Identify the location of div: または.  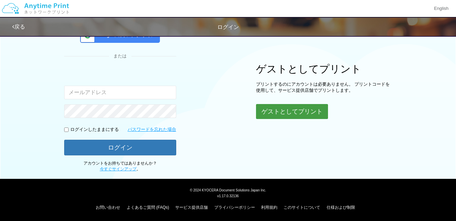
(120, 56).